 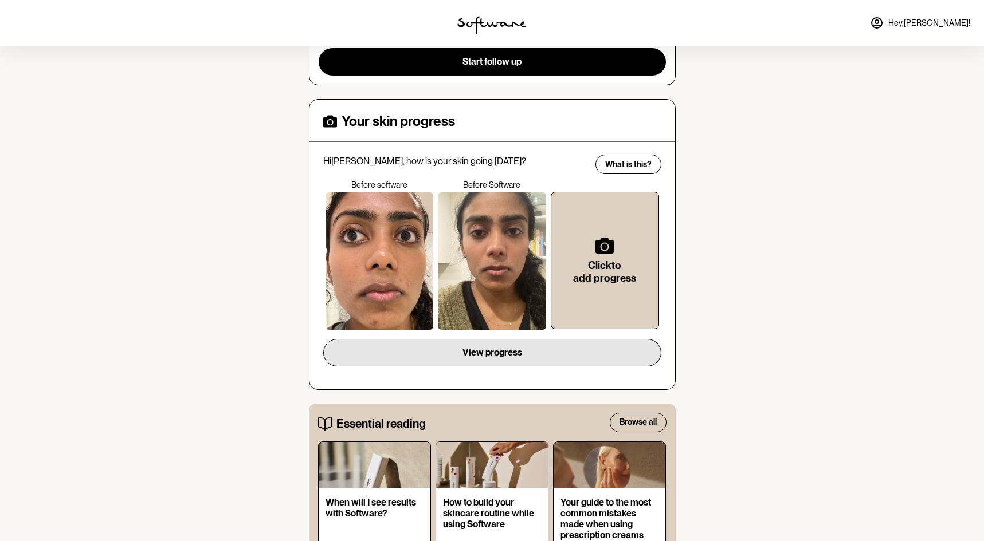 What do you see at coordinates (398, 121) in the screenshot?
I see `h4: Your skin progress` at bounding box center [398, 121].